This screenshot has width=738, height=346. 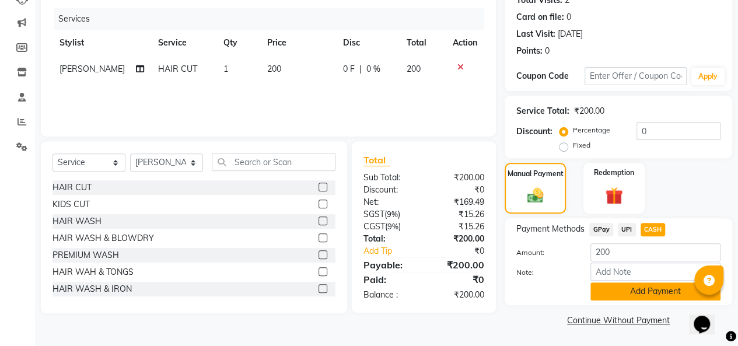 I want to click on label: Note:, so click(x=544, y=273).